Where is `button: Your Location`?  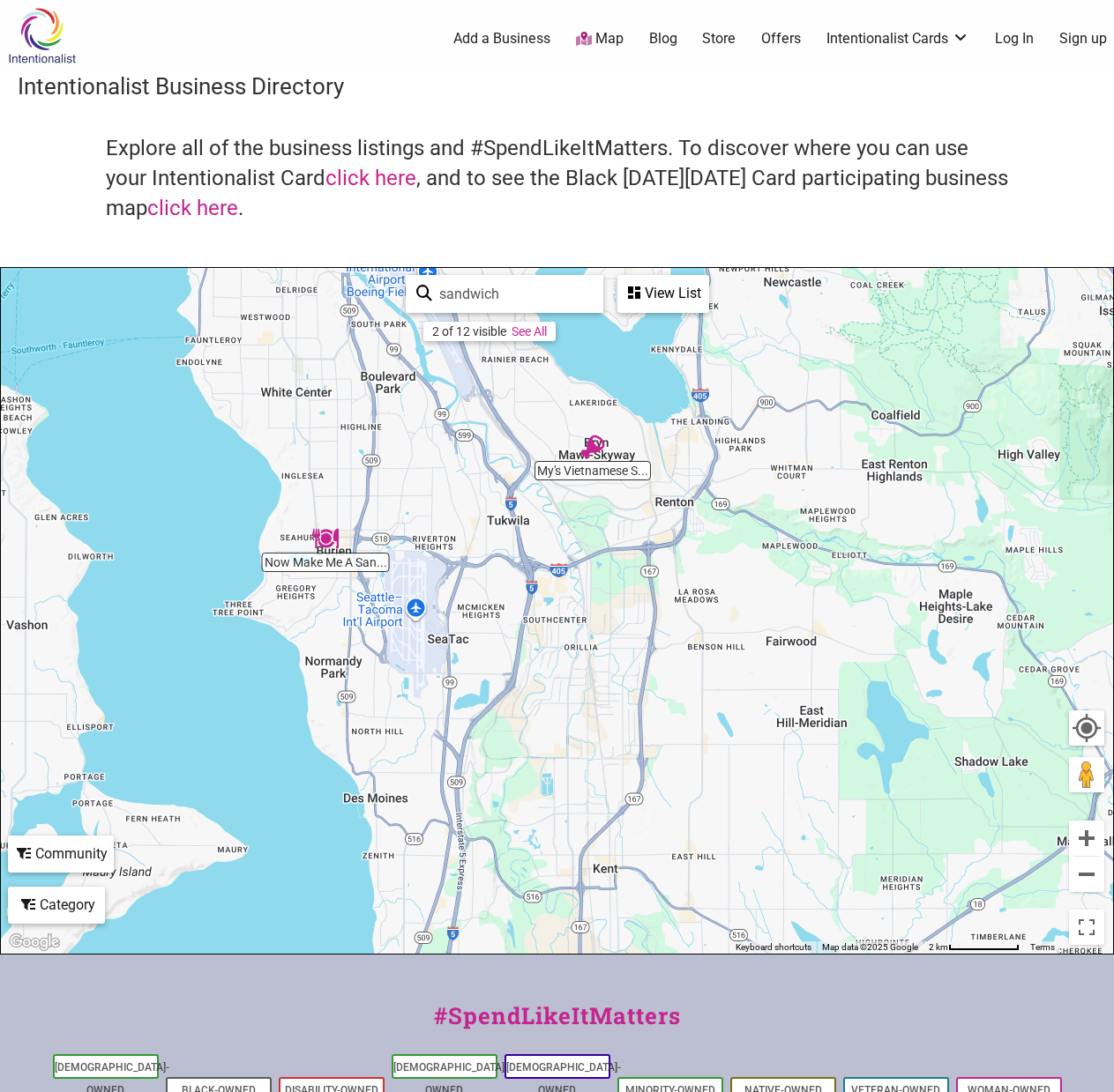
button: Your Location is located at coordinates (1087, 728).